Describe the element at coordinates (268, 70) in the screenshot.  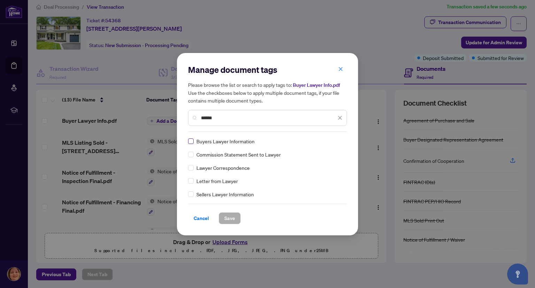
I see `h2: Manage document tags` at that location.